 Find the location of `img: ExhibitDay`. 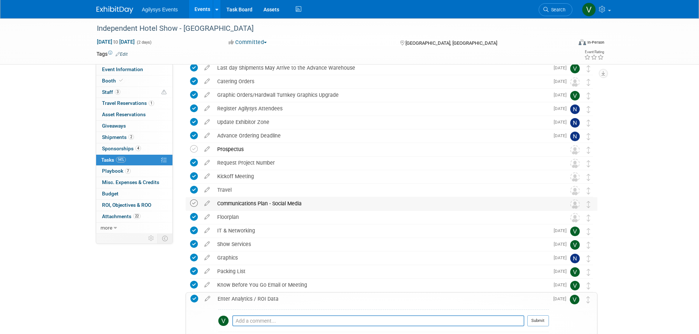

img: ExhibitDay is located at coordinates (115, 10).